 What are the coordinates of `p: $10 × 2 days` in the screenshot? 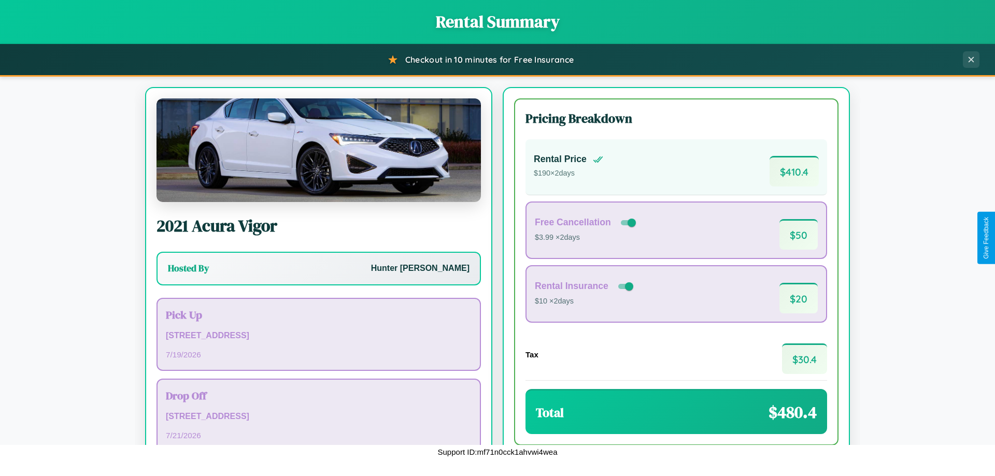 It's located at (585, 302).